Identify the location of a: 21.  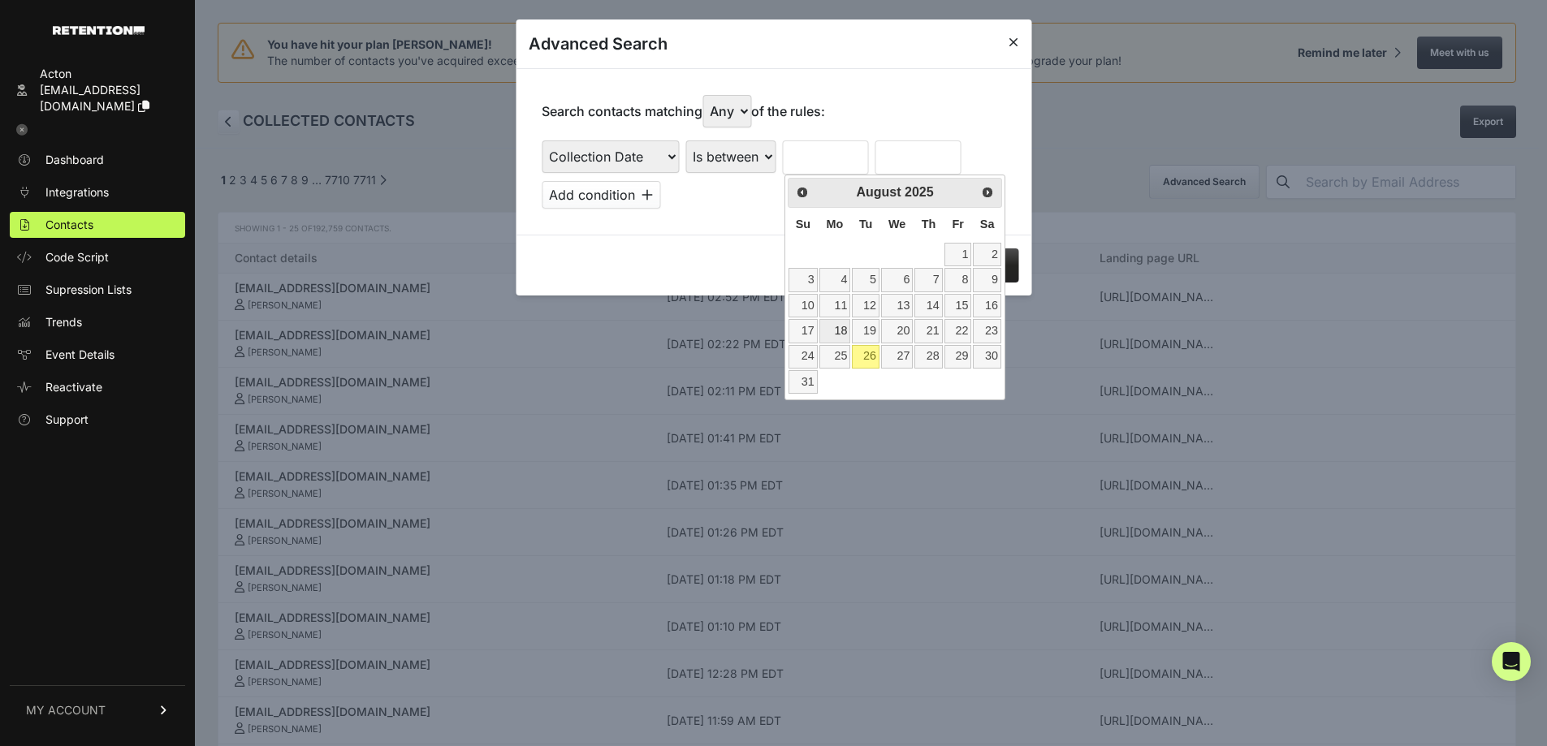
(928, 331).